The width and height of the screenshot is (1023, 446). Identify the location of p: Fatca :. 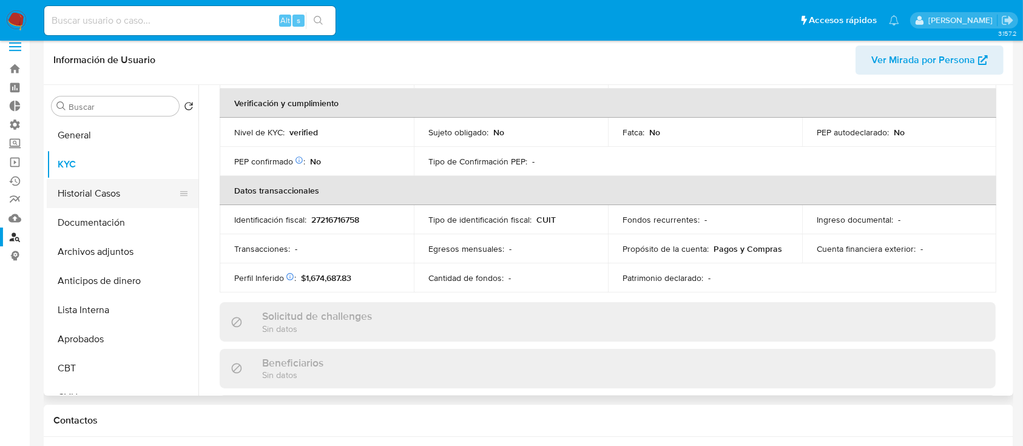
(633, 132).